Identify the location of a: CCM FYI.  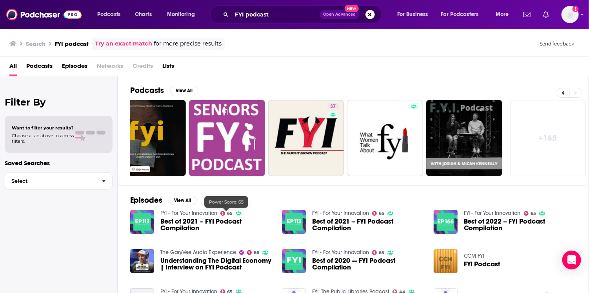
(474, 256).